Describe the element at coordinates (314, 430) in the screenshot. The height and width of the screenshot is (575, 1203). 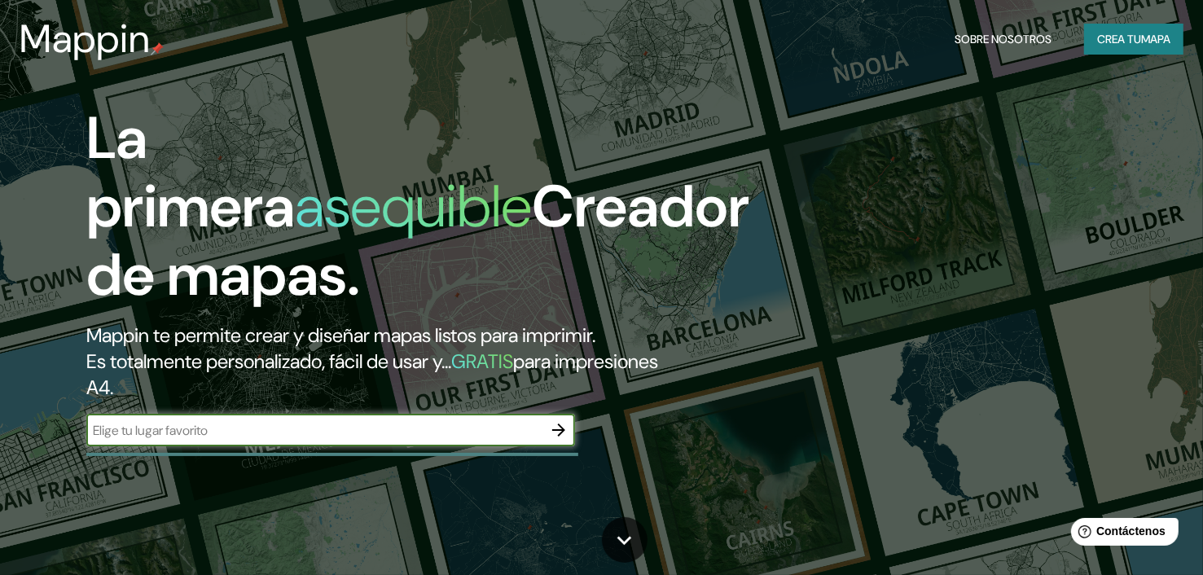
I see `input: Elige tu lugar favorito` at that location.